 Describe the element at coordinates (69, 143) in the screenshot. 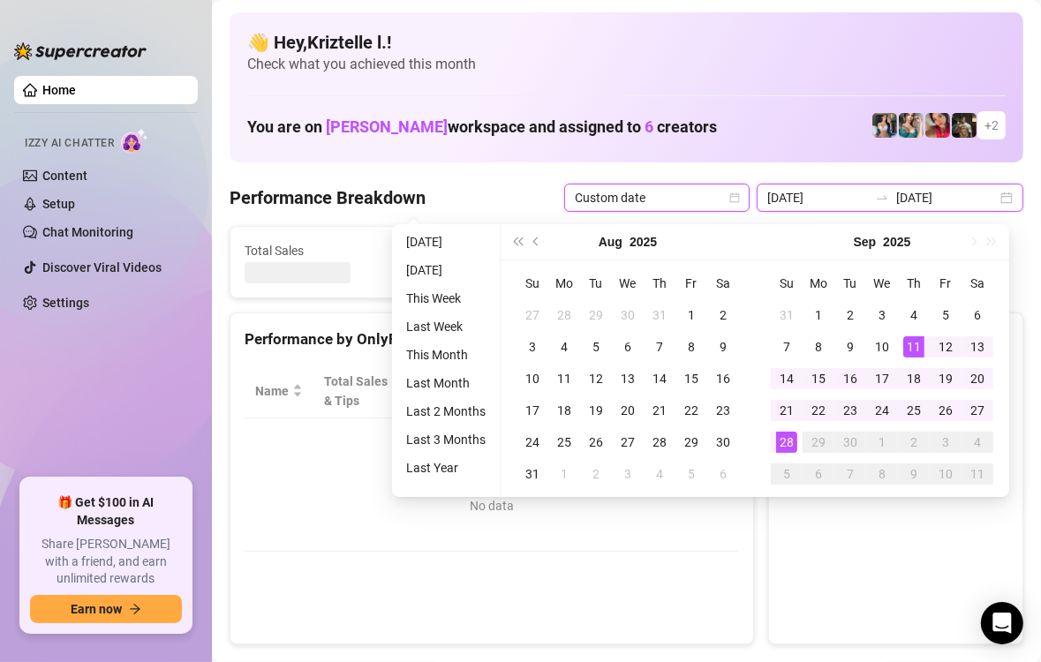

I see `span: Izzy AI Chatter` at that location.